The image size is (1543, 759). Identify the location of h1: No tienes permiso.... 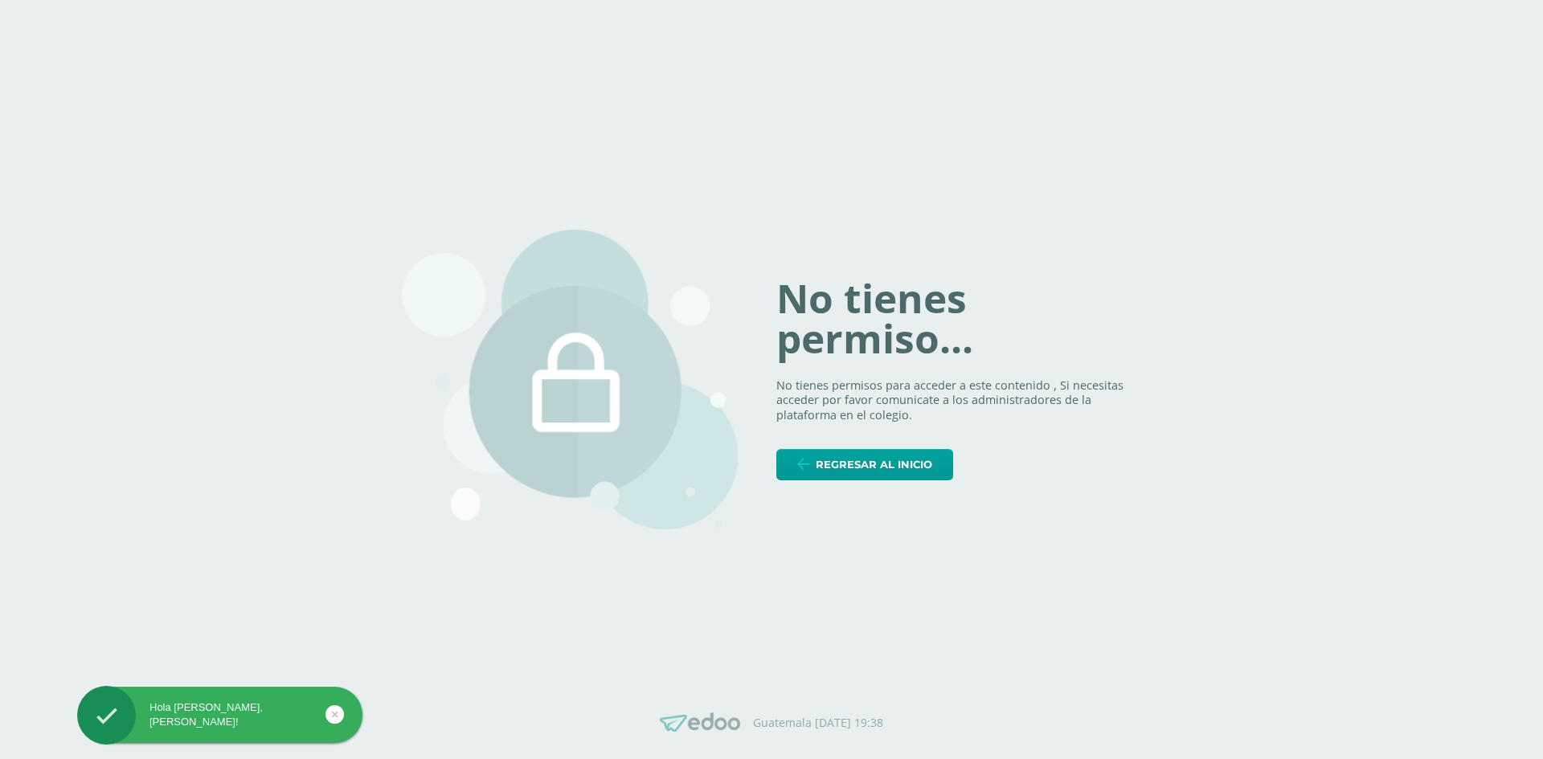
(959, 318).